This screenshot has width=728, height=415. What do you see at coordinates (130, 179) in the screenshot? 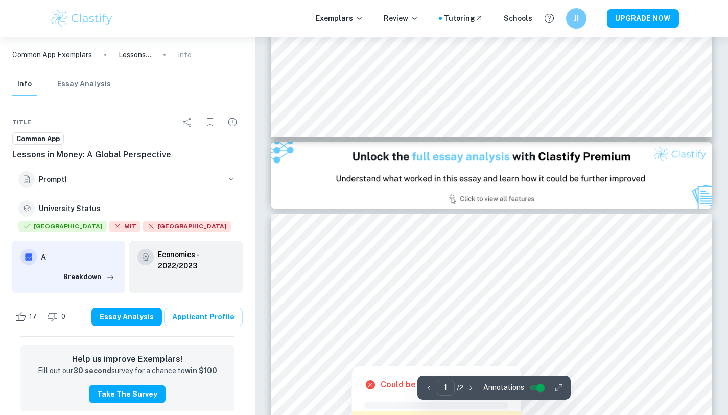
I see `h6: Prompt 1` at bounding box center [130, 179].